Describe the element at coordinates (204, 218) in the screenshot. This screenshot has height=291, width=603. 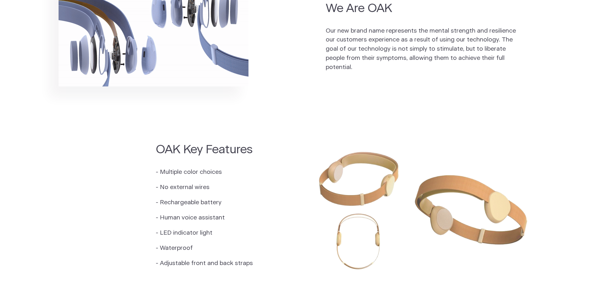
I see `p: - Human voice assistant` at that location.